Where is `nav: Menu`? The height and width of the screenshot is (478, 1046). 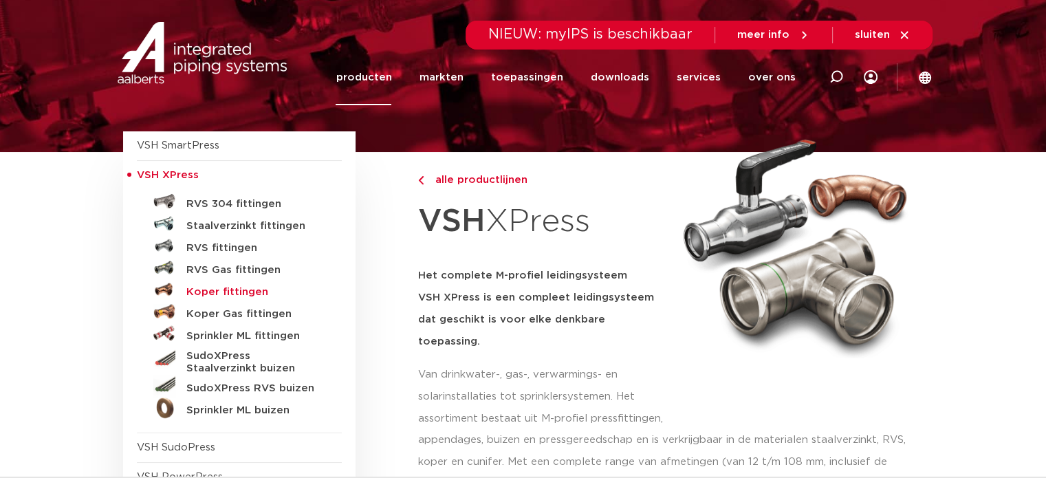 nav: Menu is located at coordinates (565, 77).